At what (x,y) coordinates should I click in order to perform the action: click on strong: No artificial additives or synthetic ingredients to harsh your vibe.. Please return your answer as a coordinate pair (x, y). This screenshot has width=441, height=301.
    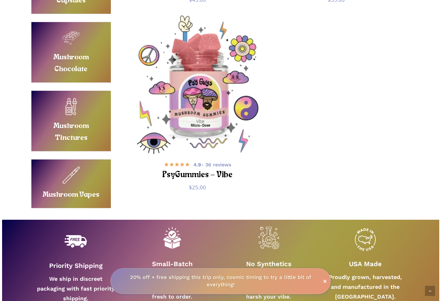
    Looking at the image, I should click on (269, 286).